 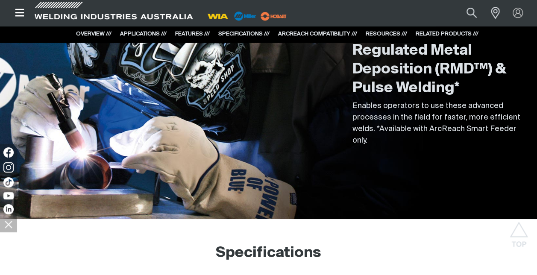 I want to click on a: ARCREACH COMPATIBILITY ///, so click(x=317, y=34).